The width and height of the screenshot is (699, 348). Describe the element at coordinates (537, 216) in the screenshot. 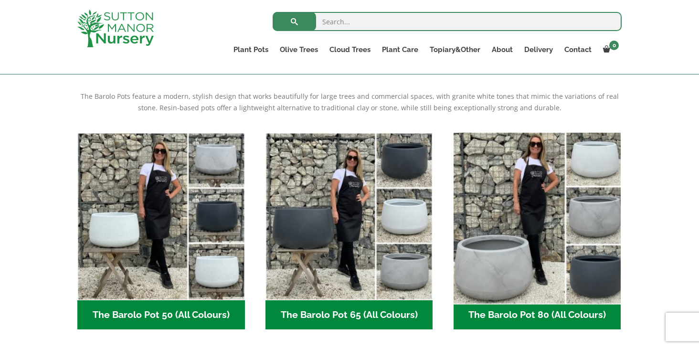

I see `img: The Barolo Pot 80 (All Colours)` at that location.